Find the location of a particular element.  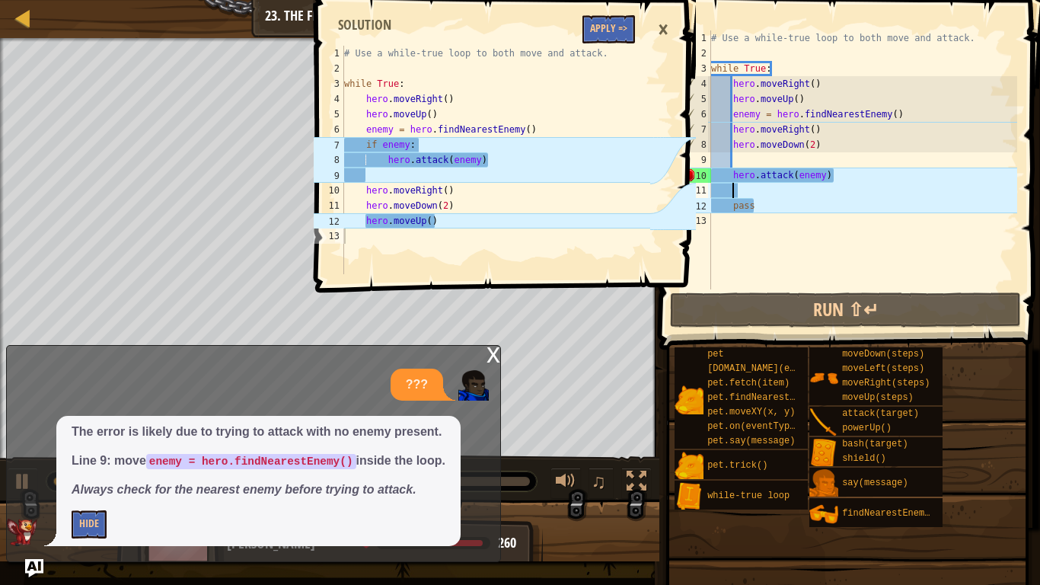

span: moveUp(steps) is located at coordinates (878, 397).